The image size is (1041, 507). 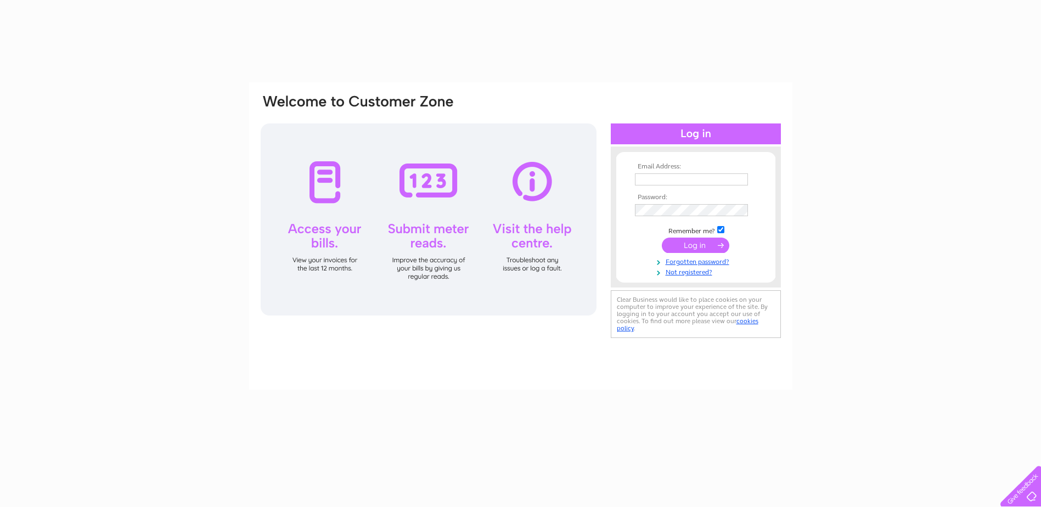 I want to click on th: Password:, so click(x=696, y=198).